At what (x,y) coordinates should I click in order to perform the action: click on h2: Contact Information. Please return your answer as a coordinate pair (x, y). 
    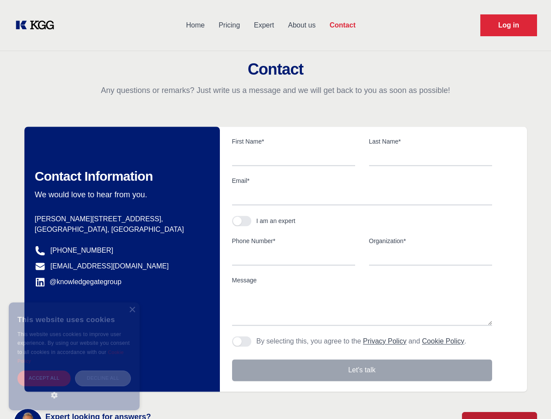
    Looking at the image, I should click on (120, 176).